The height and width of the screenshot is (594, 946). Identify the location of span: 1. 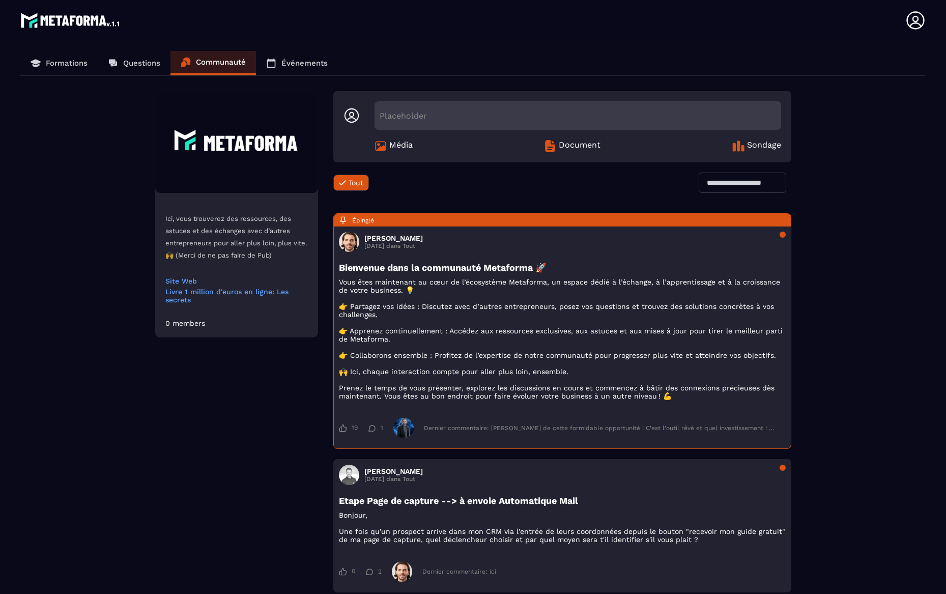
(382, 428).